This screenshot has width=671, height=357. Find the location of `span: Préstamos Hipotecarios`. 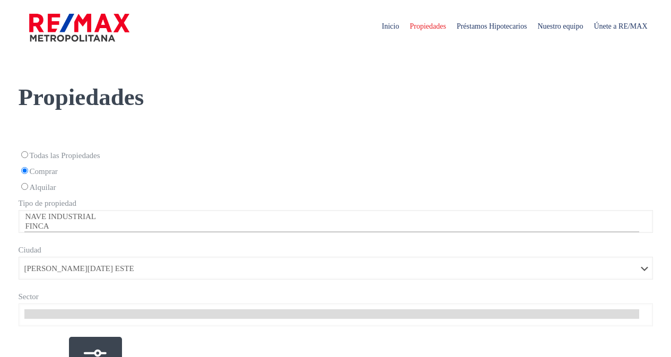

span: Préstamos Hipotecarios is located at coordinates (492, 27).